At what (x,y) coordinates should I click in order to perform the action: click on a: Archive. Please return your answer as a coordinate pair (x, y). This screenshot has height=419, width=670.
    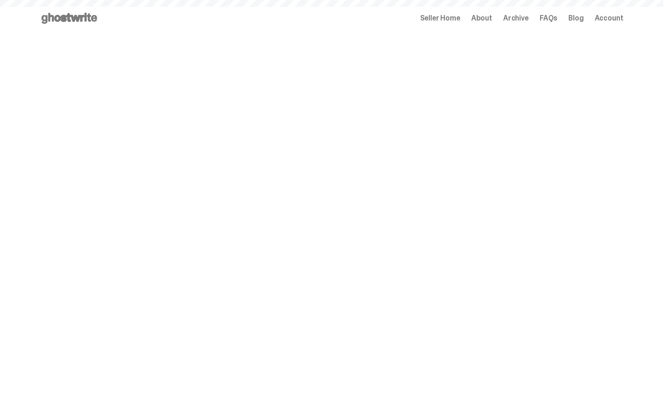
    Looking at the image, I should click on (516, 18).